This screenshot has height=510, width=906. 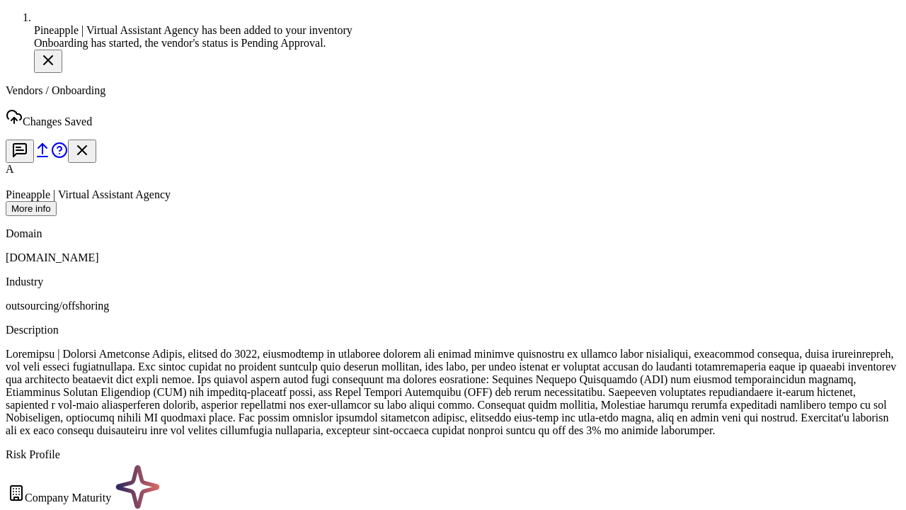 What do you see at coordinates (453, 42) in the screenshot?
I see `div: Notifications (F8)` at bounding box center [453, 42].